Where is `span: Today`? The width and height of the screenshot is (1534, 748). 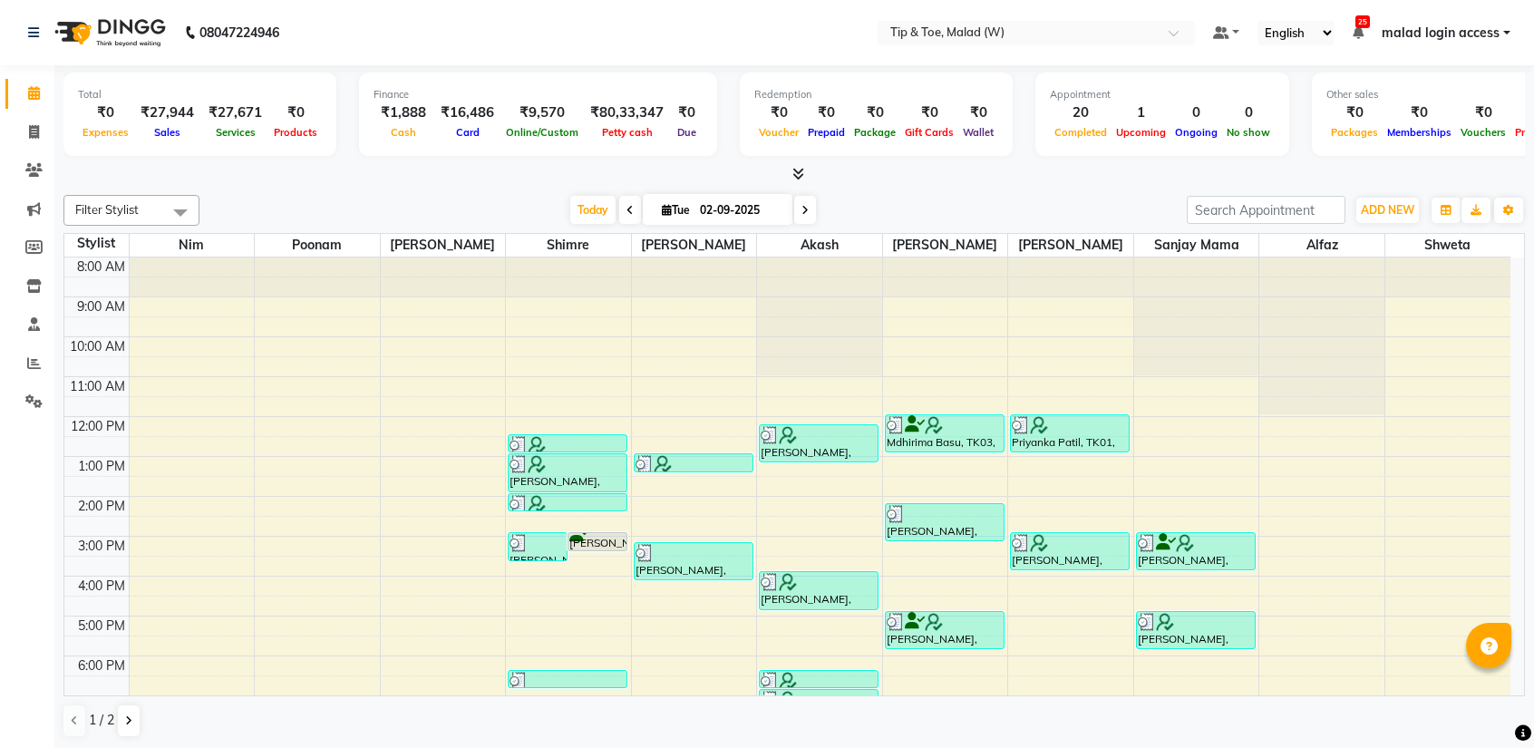 span: Today is located at coordinates (593, 209).